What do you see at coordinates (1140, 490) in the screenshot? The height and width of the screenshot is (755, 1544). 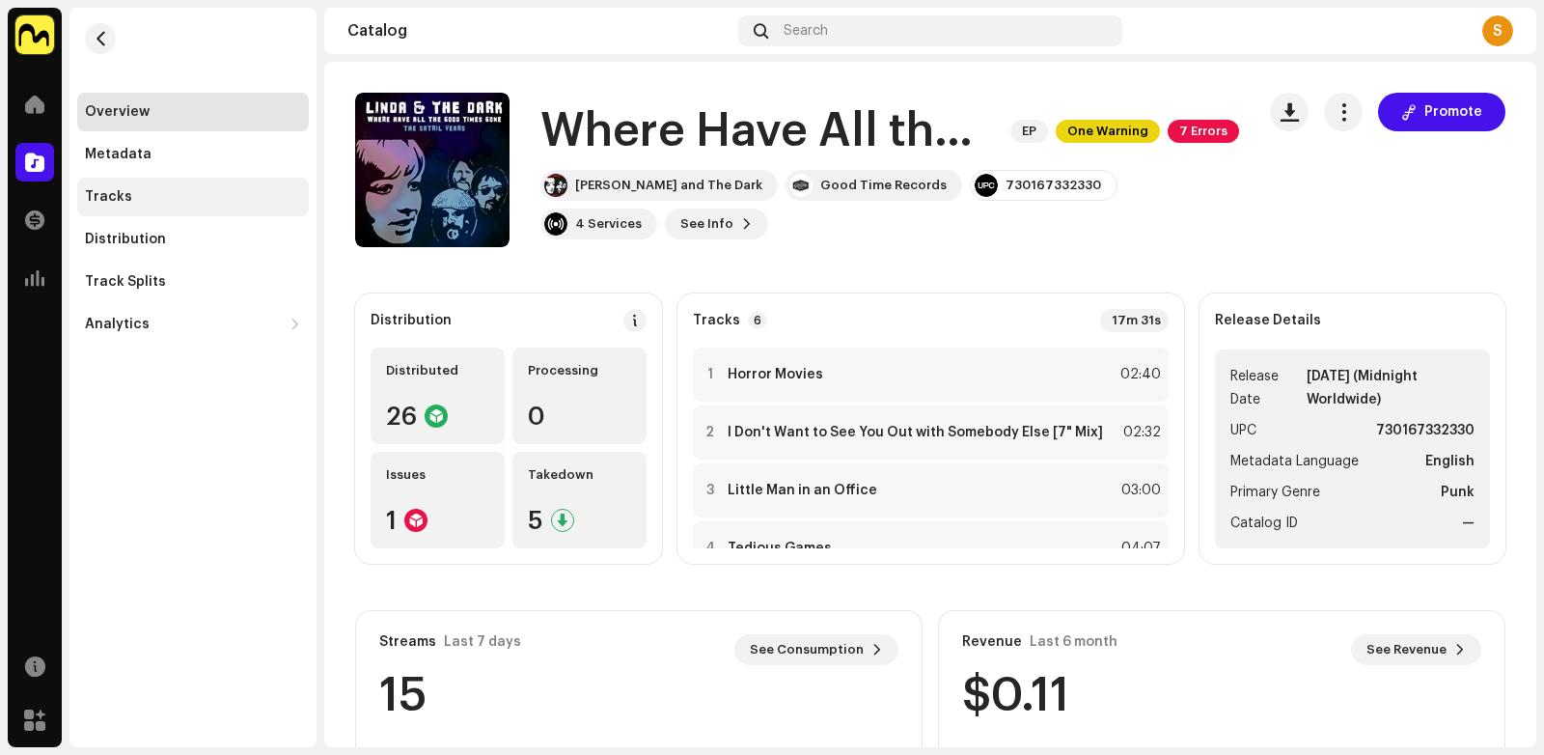 I see `div: 03:00` at bounding box center [1140, 490].